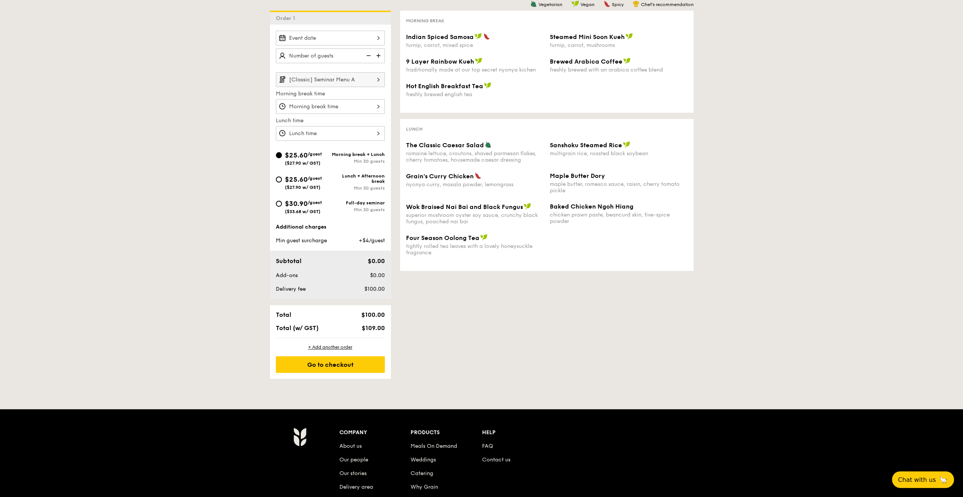 This screenshot has width=963, height=497. What do you see at coordinates (617, 5) in the screenshot?
I see `span: Spicy` at bounding box center [617, 5].